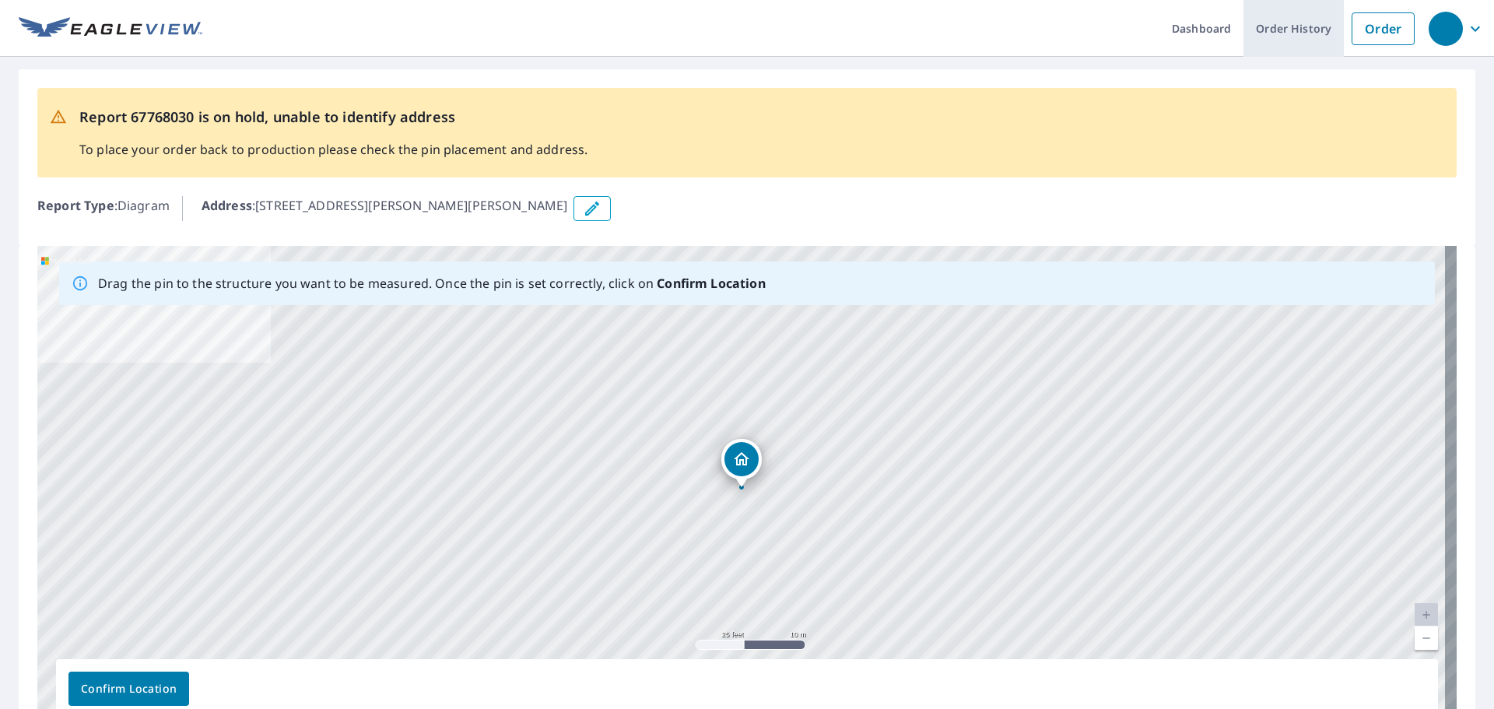 Image resolution: width=1494 pixels, height=709 pixels. Describe the element at coordinates (226, 205) in the screenshot. I see `b: Address` at that location.